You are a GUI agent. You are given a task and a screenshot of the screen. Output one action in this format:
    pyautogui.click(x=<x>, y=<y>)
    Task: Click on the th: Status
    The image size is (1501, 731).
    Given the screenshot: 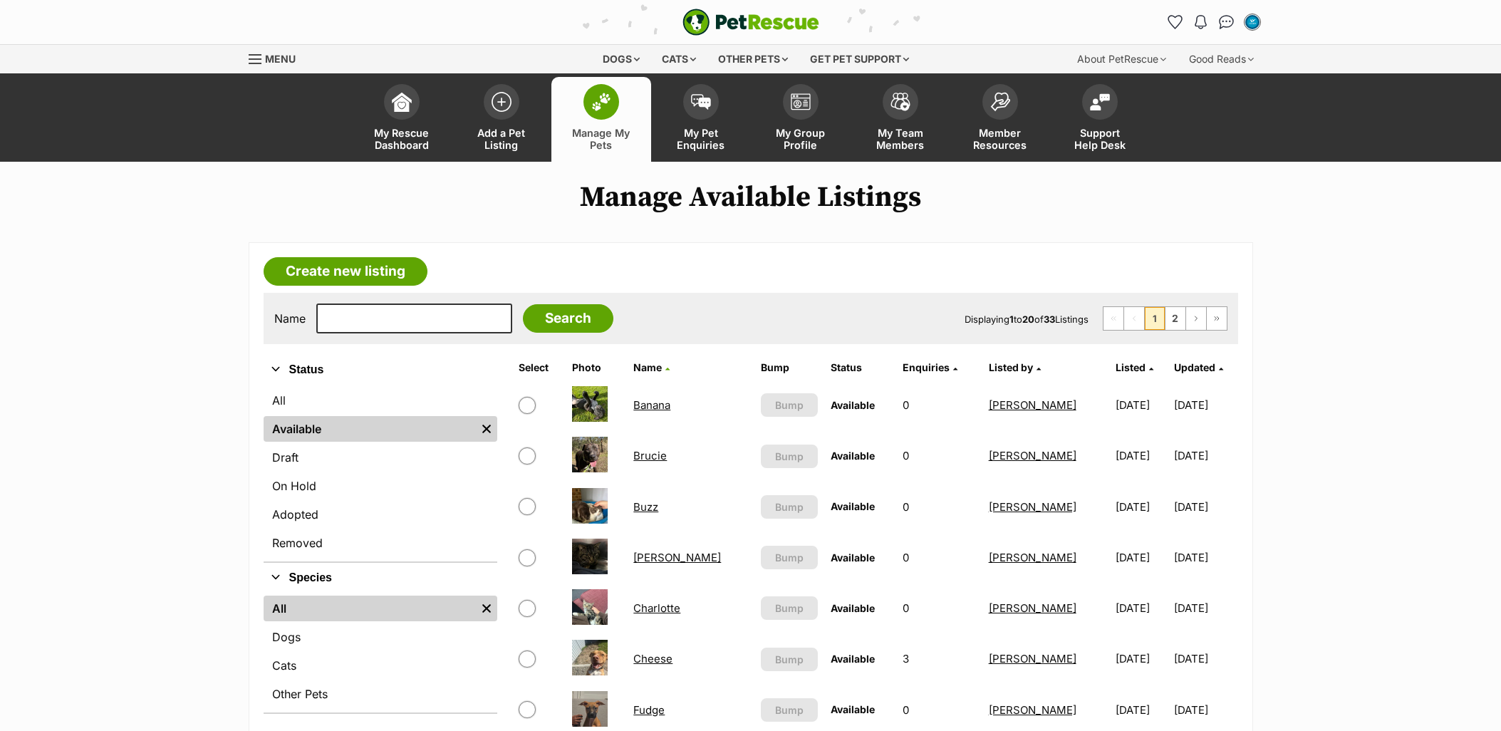 What is the action you would take?
    pyautogui.click(x=860, y=368)
    